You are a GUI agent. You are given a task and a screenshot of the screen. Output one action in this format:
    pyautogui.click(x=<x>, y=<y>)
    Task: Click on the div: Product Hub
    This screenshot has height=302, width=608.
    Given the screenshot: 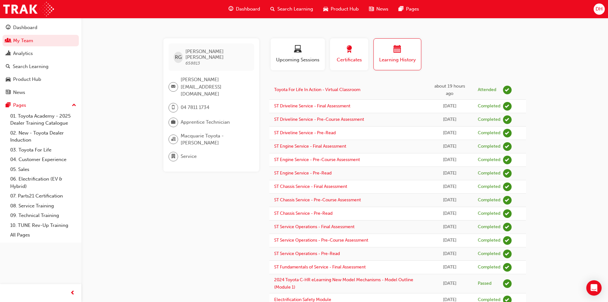 What is the action you would take?
    pyautogui.click(x=27, y=79)
    